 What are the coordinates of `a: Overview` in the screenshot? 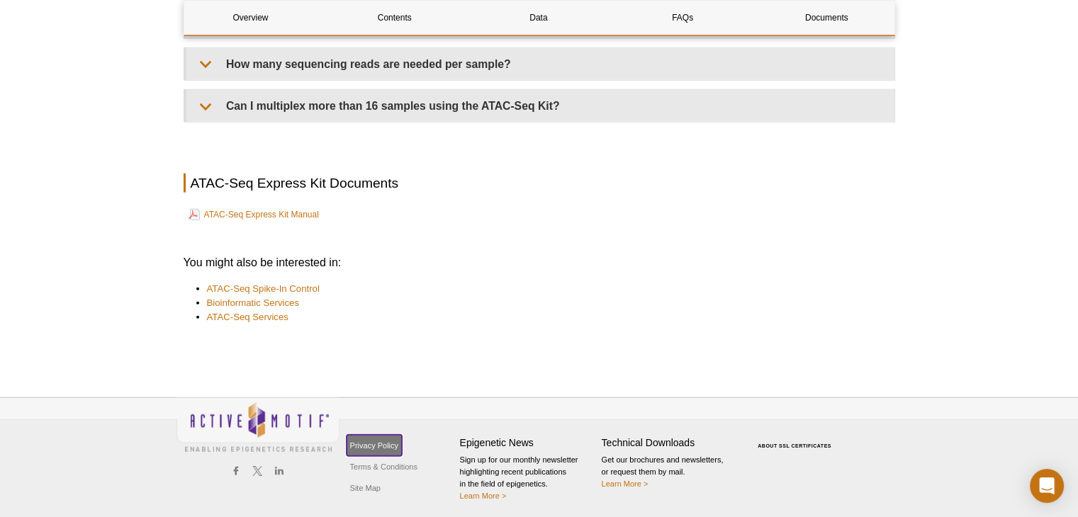 It's located at (251, 18).